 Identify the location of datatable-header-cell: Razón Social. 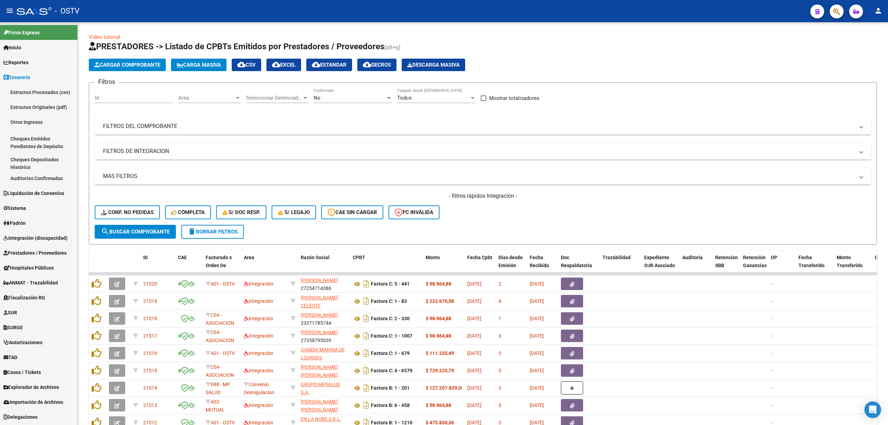
(324, 265).